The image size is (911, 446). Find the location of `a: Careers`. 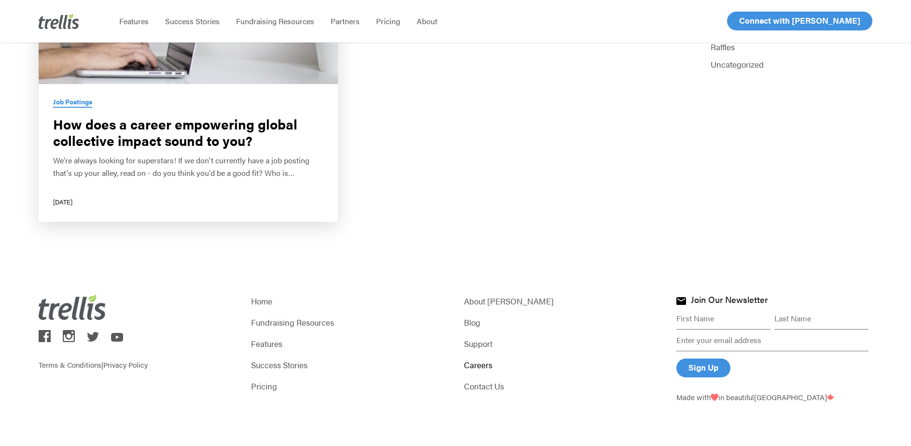

a: Careers is located at coordinates (562, 365).